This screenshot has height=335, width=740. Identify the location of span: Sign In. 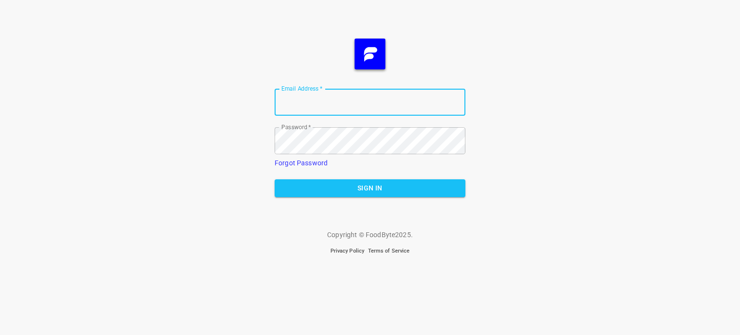
(370, 188).